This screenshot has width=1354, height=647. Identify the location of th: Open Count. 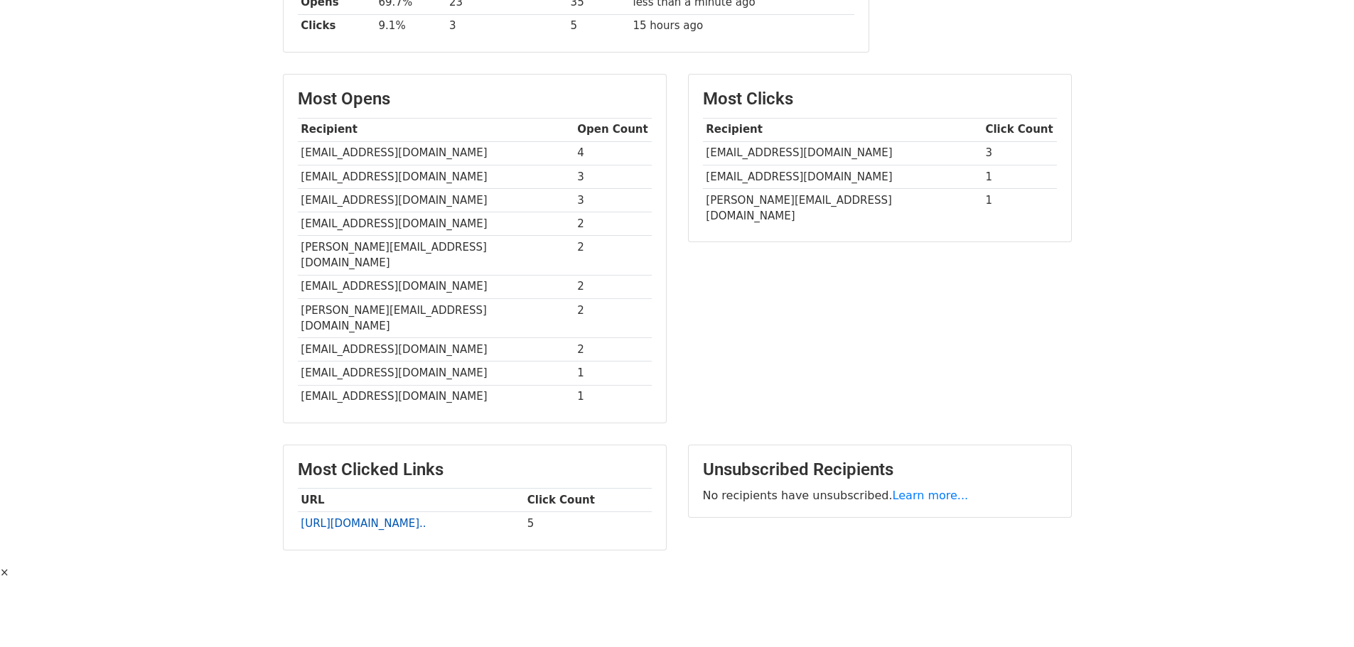
(613, 129).